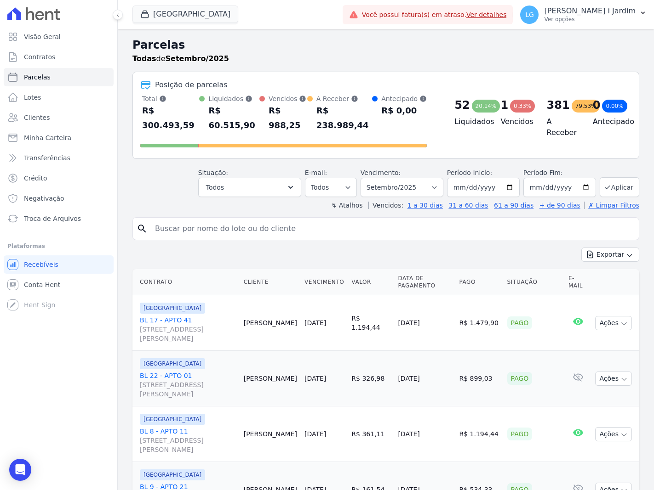 The image size is (654, 490). Describe the element at coordinates (513, 205) in the screenshot. I see `a: 61 a 90 dias` at that location.